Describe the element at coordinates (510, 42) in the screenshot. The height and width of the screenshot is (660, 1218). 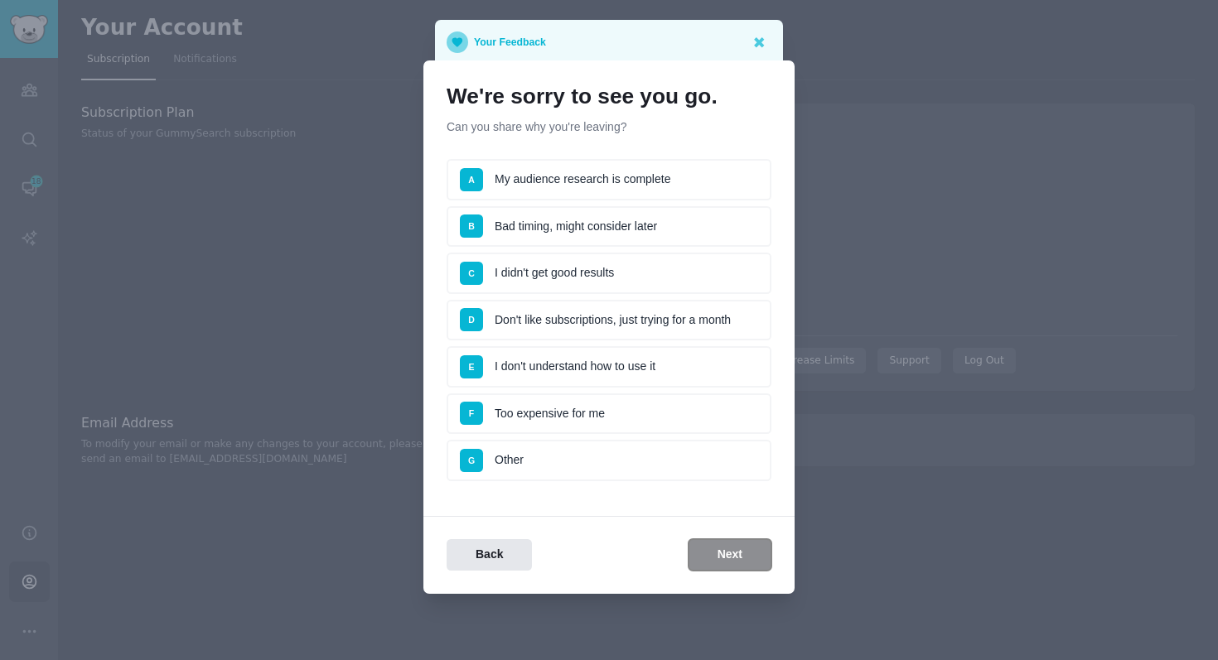
I see `p: Your Feedback` at that location.